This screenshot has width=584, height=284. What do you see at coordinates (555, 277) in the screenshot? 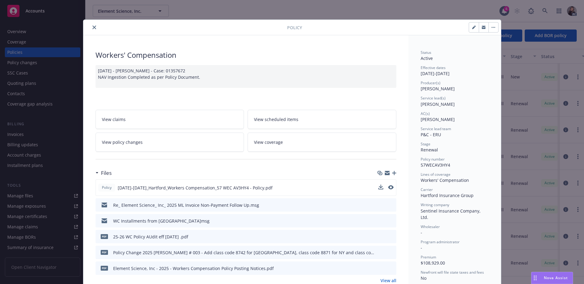
I see `span: Nova Assist` at bounding box center [555, 277].